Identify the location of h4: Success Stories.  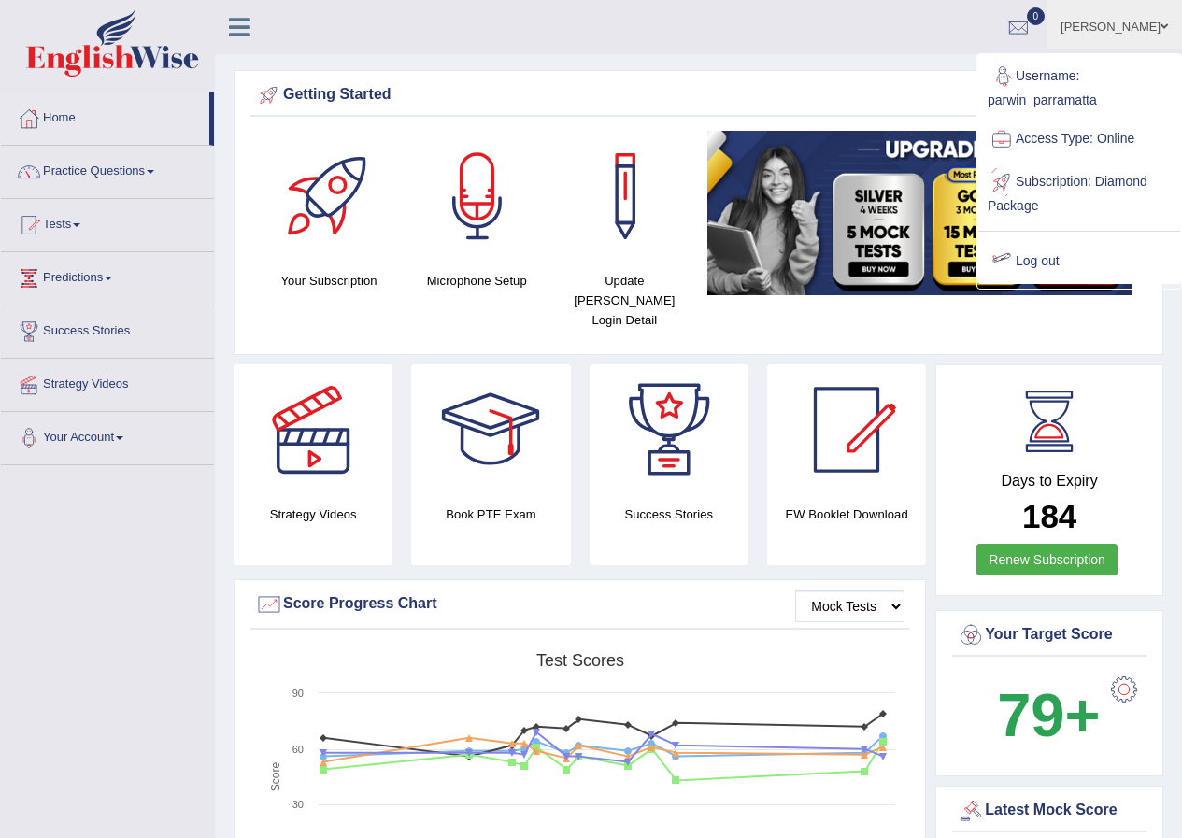
(669, 514).